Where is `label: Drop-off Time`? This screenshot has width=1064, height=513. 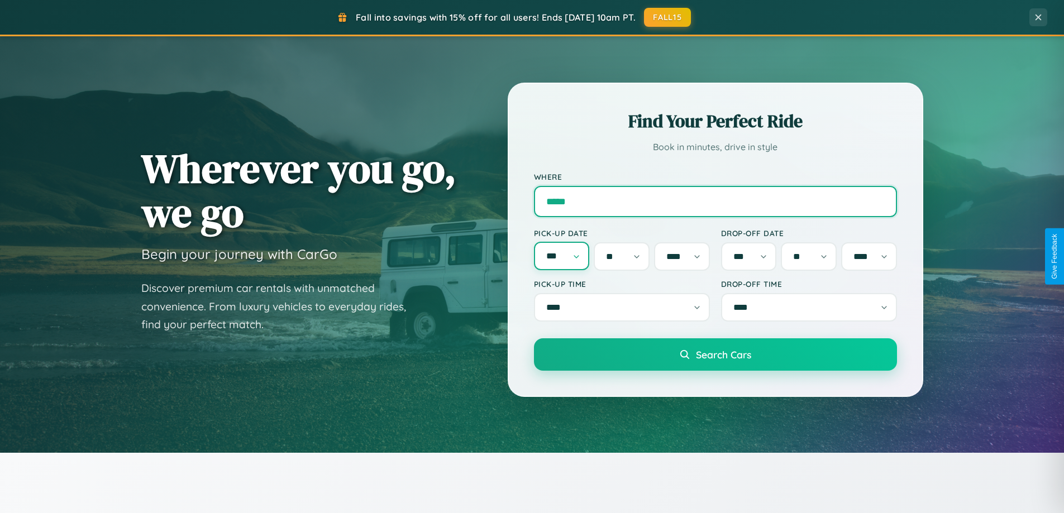
label: Drop-off Time is located at coordinates (809, 284).